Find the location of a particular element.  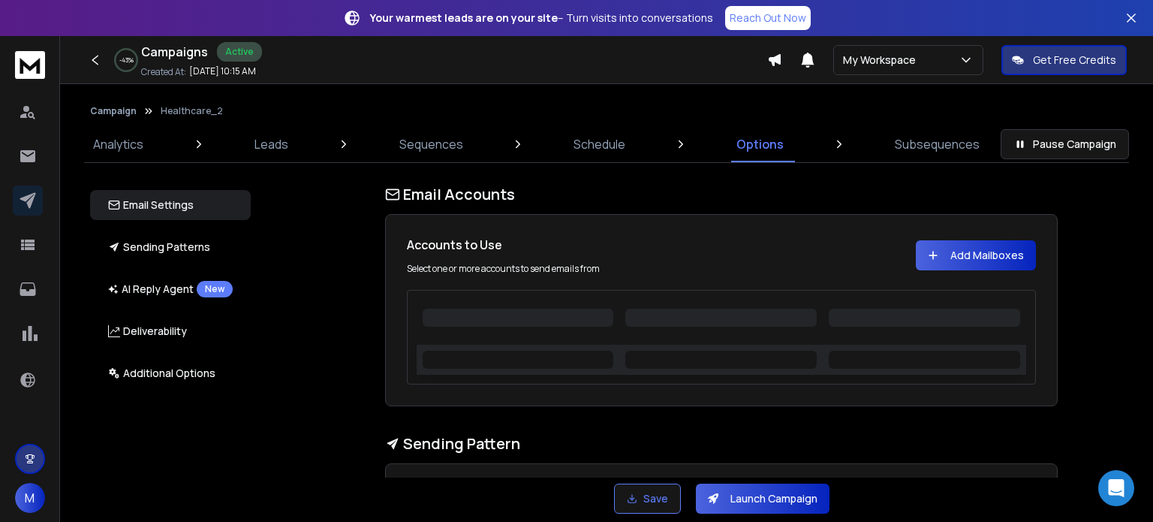

p: Reach Out Now is located at coordinates (768, 18).